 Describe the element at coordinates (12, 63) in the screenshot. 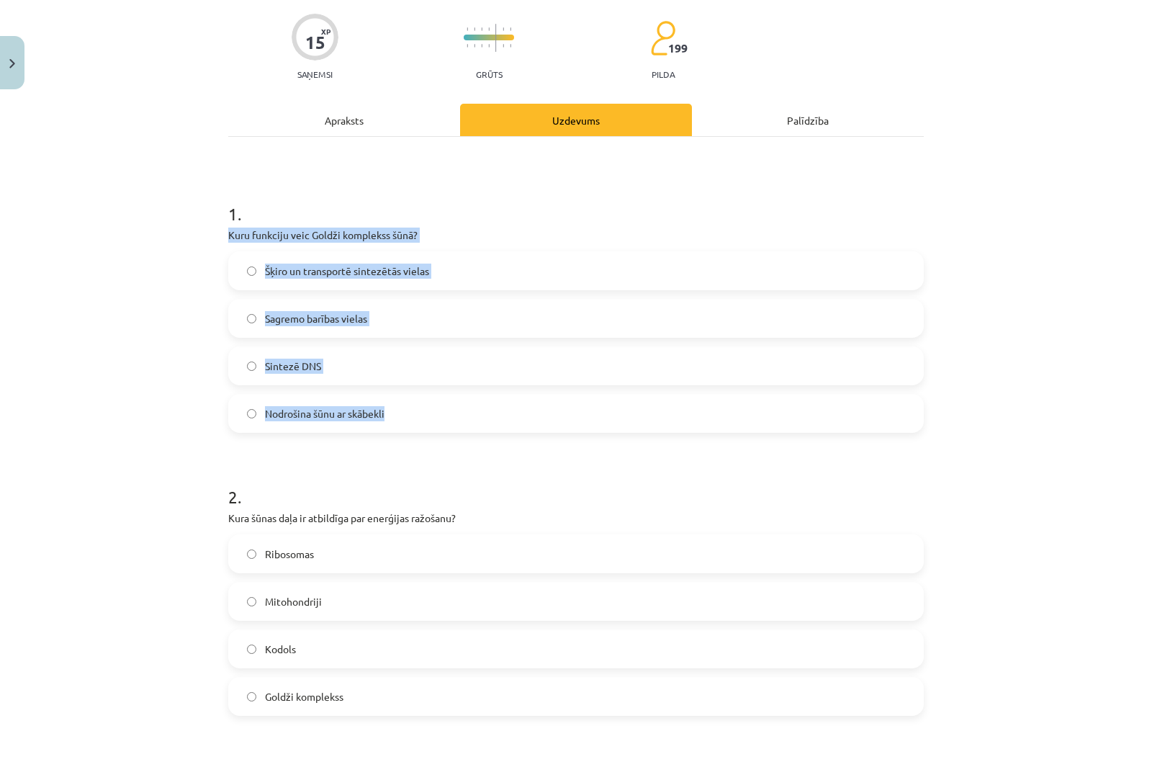

I see `img: icon-close-lesson-0947bae3869378f0d4975bcd49f059093ad1ed9edebbc8119c70593378902aed.svg` at that location.